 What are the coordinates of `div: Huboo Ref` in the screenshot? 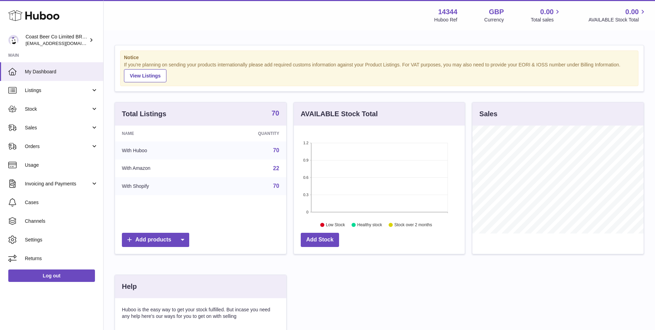 It's located at (446, 20).